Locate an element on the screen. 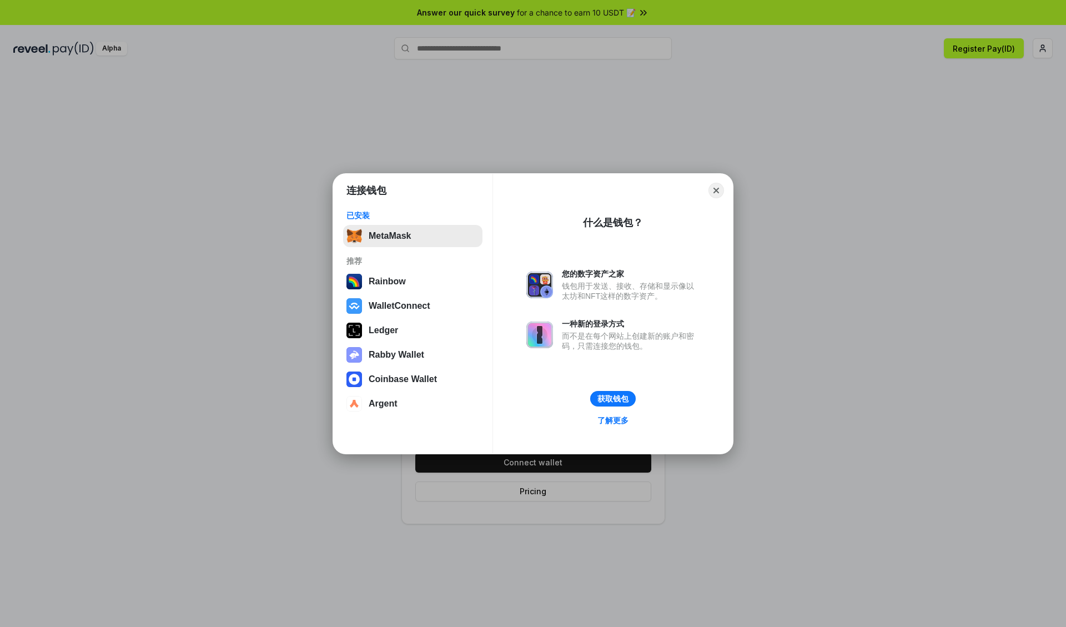  div: 获取钱包 is located at coordinates (613, 399).